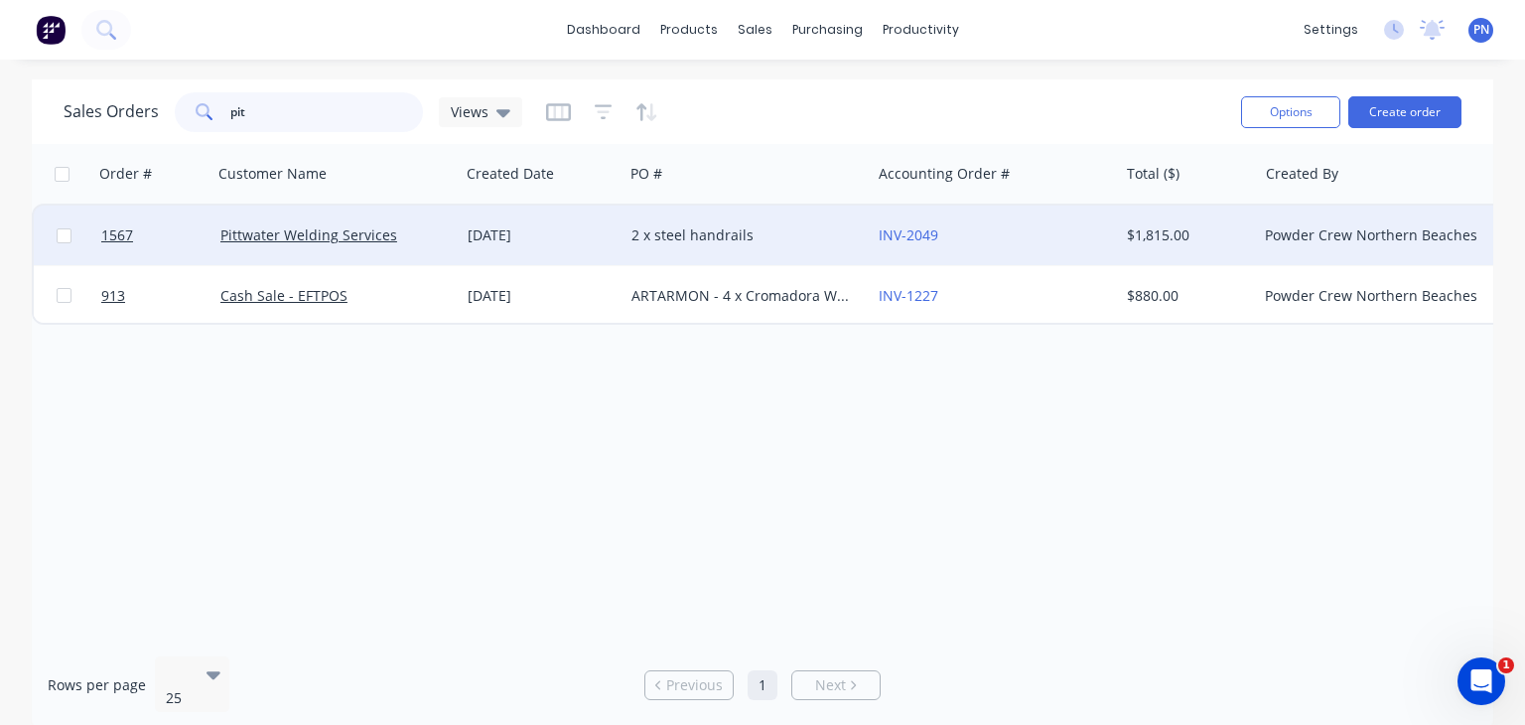 Image resolution: width=1525 pixels, height=725 pixels. I want to click on a: Pittwater Welding Services, so click(309, 234).